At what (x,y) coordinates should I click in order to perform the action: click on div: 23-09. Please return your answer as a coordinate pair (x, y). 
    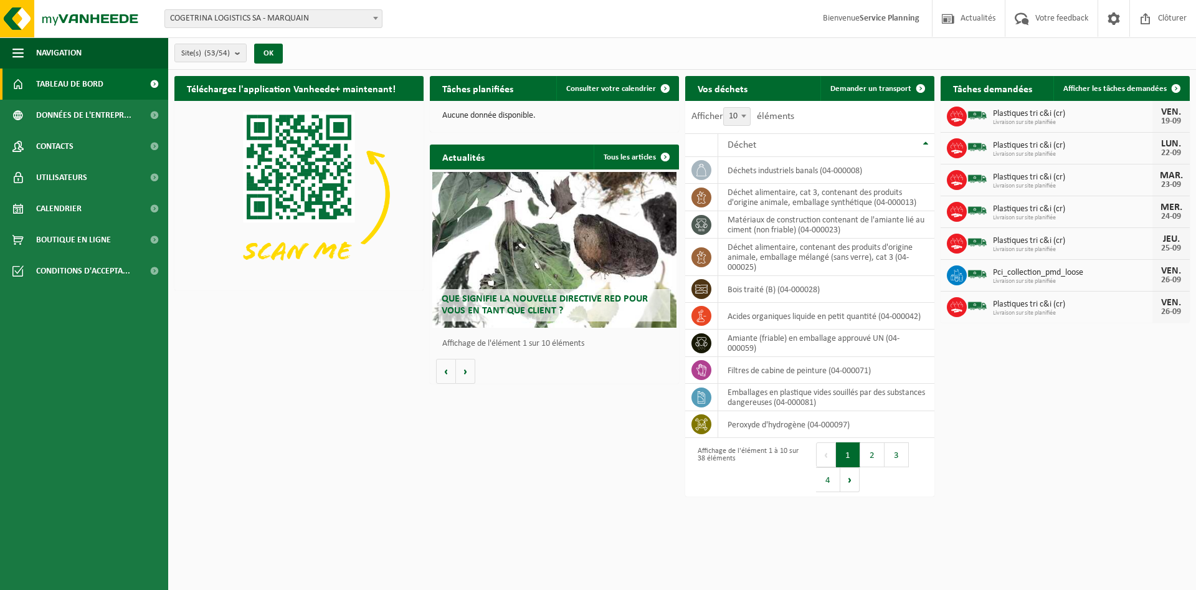
    Looking at the image, I should click on (1171, 185).